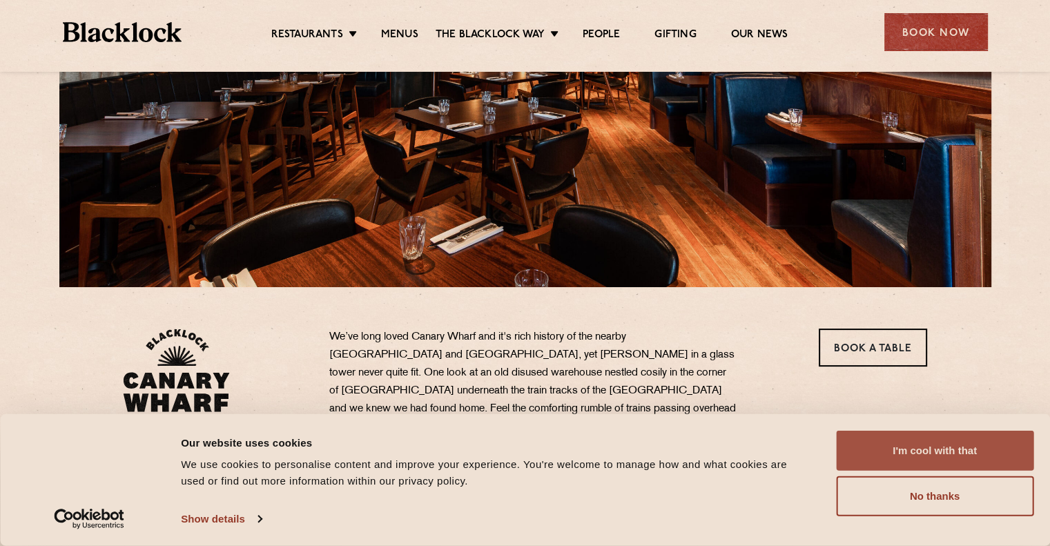 This screenshot has height=546, width=1050. I want to click on a: Our News, so click(760, 36).